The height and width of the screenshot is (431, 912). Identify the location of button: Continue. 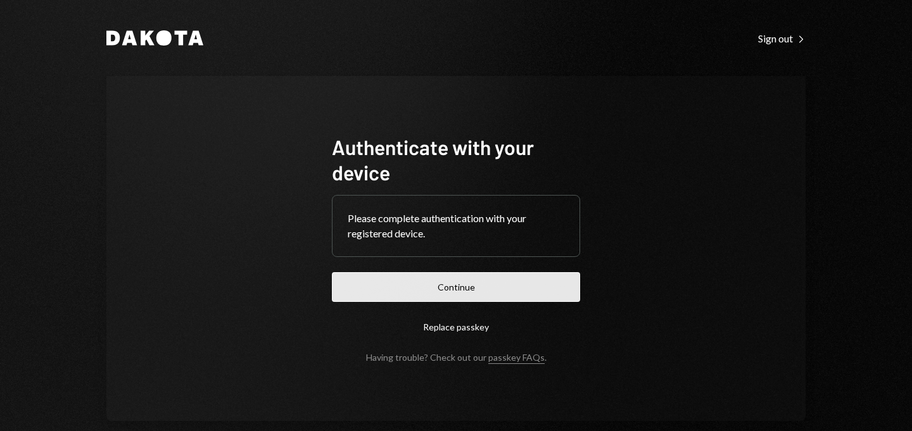
(456, 287).